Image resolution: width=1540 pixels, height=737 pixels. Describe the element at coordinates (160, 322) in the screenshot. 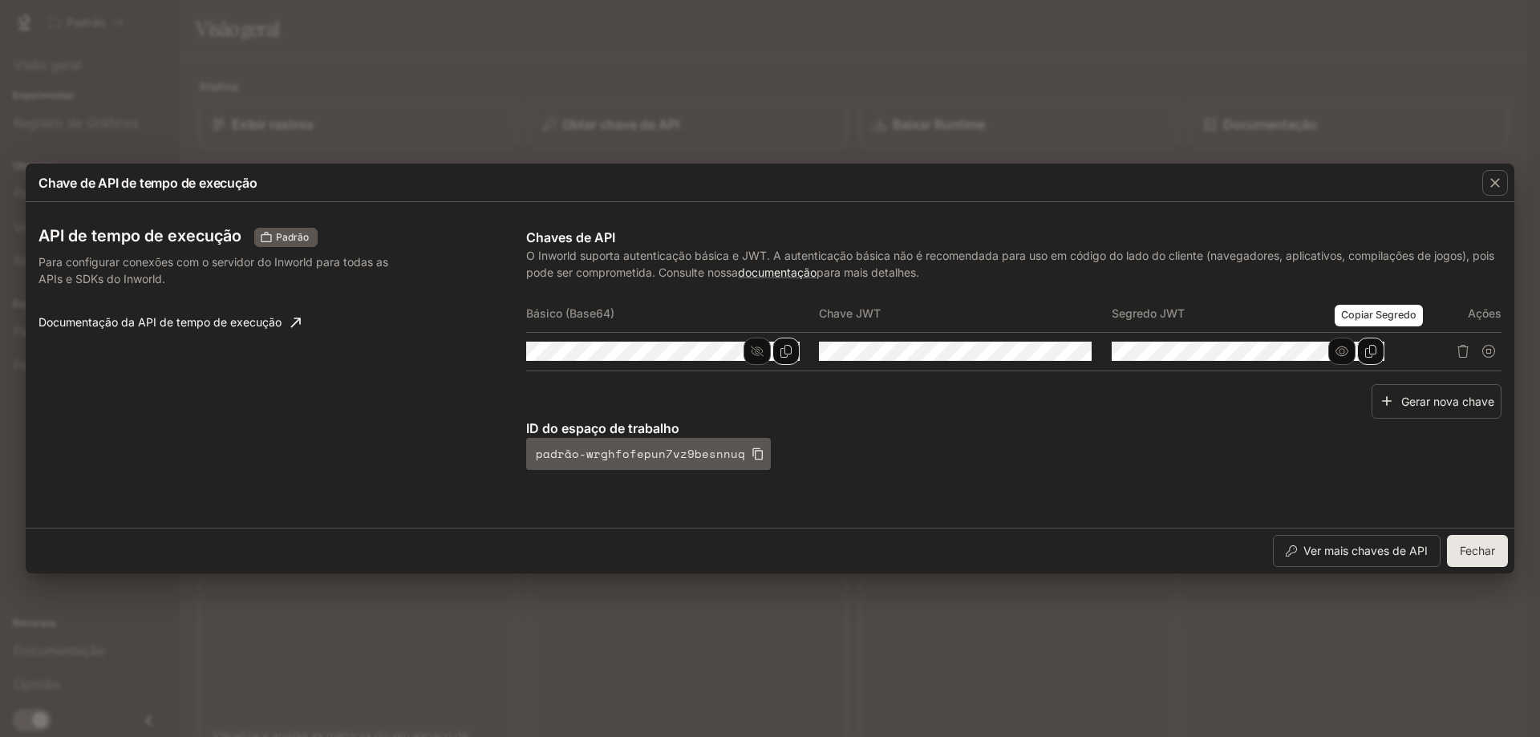

I see `font: Documentação da API de tempo de execução` at that location.